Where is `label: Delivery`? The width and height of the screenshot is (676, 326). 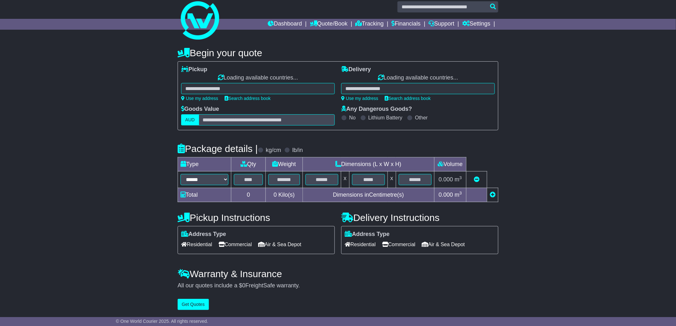
label: Delivery is located at coordinates (356, 70).